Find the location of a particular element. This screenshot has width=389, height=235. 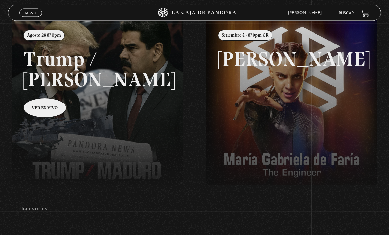

span: Cerrar is located at coordinates (31, 19).